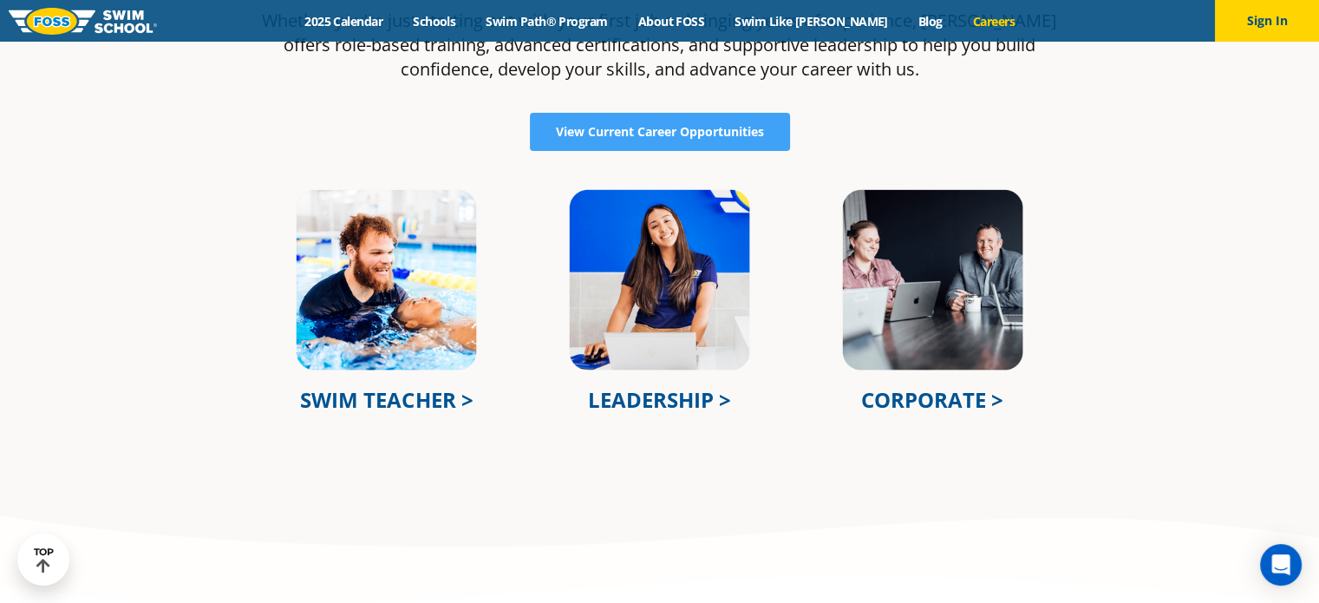 The width and height of the screenshot is (1319, 603). Describe the element at coordinates (82, 21) in the screenshot. I see `img: FOSS Swim School Logo` at that location.